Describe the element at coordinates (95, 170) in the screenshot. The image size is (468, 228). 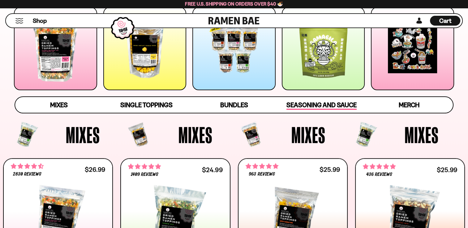
I see `div: $26.99` at that location.